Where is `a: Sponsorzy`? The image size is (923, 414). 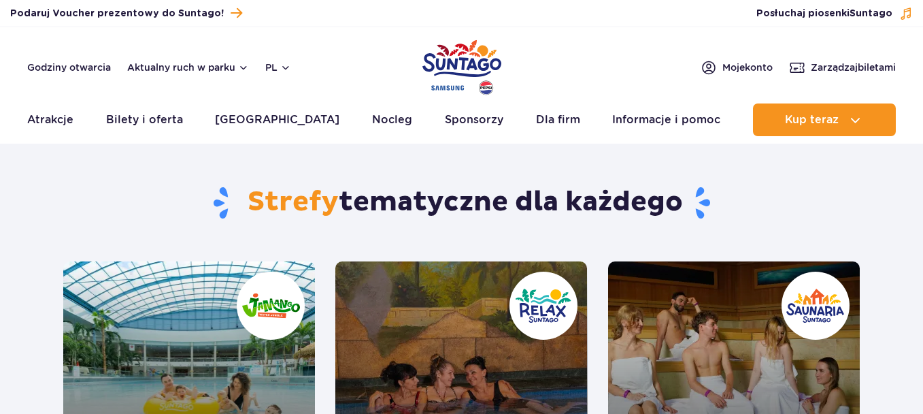
a: Sponsorzy is located at coordinates (474, 120).